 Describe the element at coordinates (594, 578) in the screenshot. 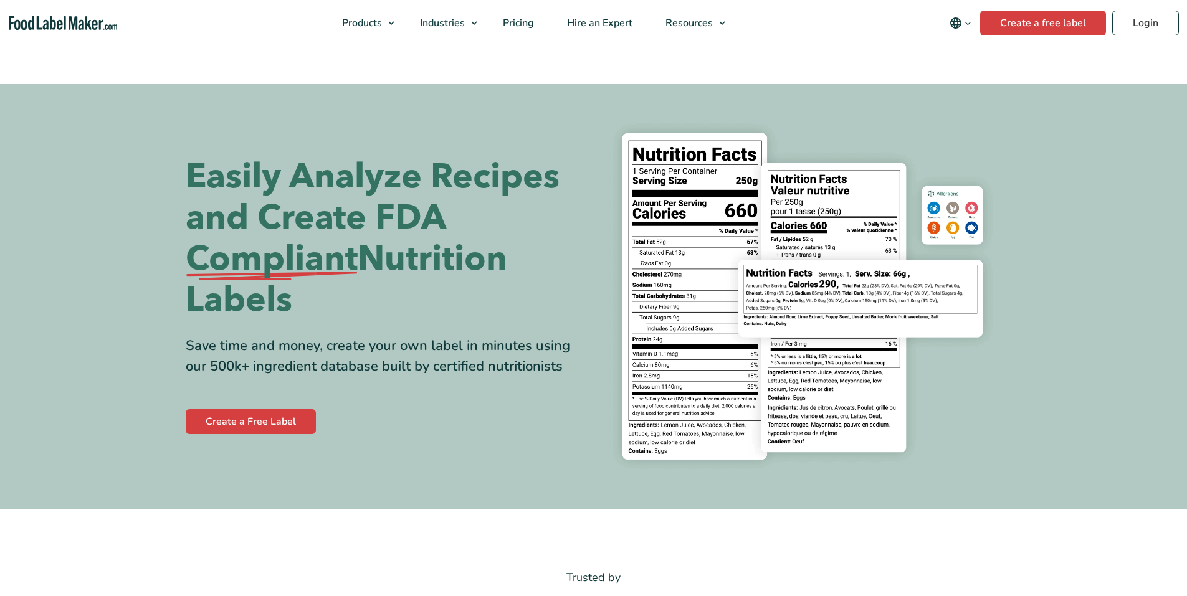

I see `p: Trusted by` at that location.